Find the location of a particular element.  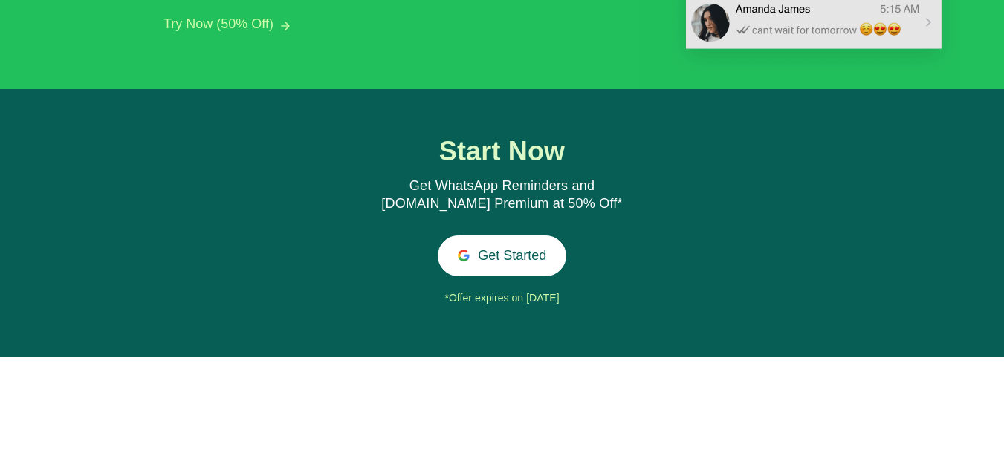

img: arrow is located at coordinates (285, 26).